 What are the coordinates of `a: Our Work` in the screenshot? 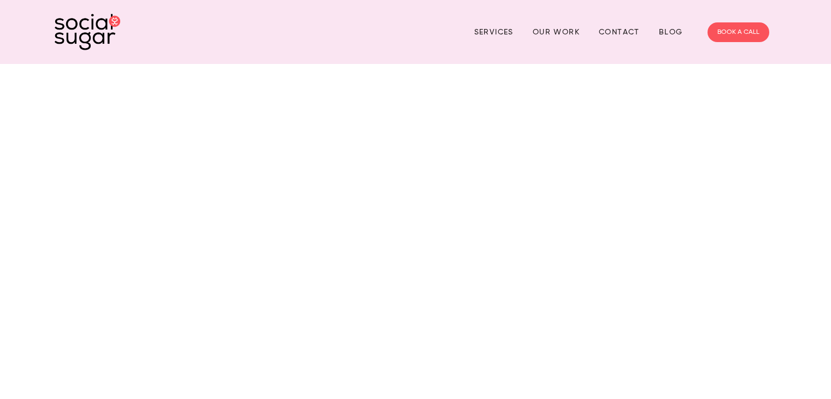 It's located at (556, 32).